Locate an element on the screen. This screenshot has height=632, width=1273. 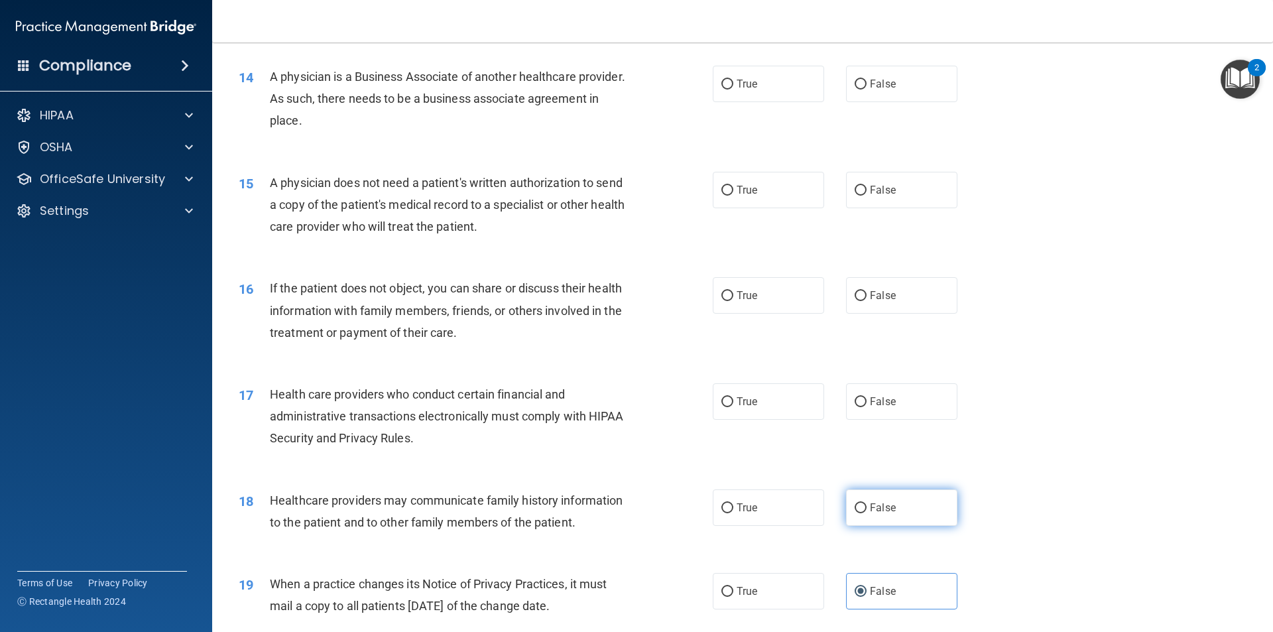
span: Ⓒ Rectangle Health 2024 is located at coordinates (72, 601).